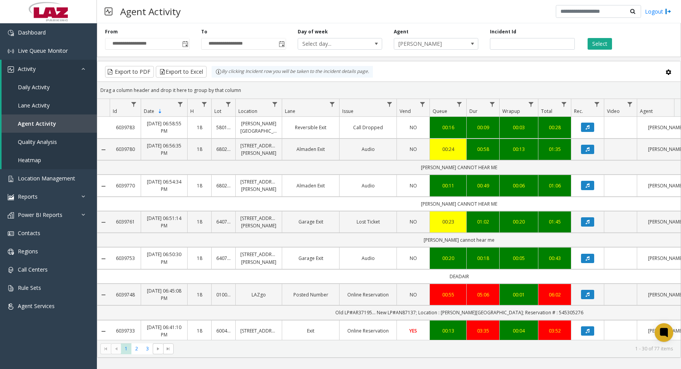 The width and height of the screenshot is (681, 369). What do you see at coordinates (134, 104) in the screenshot?
I see `a: Id Filter Menu` at bounding box center [134, 104].